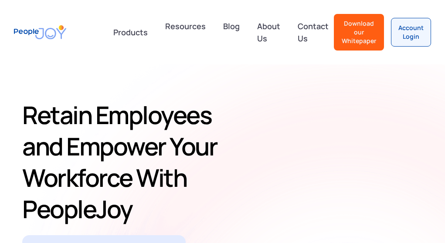 This screenshot has width=445, height=243. What do you see at coordinates (269, 32) in the screenshot?
I see `a: About Us` at bounding box center [269, 32].